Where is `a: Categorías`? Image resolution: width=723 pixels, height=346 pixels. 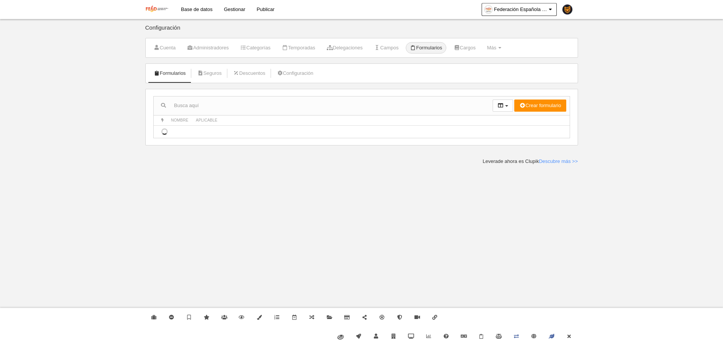 a: Categorías is located at coordinates (256, 48).